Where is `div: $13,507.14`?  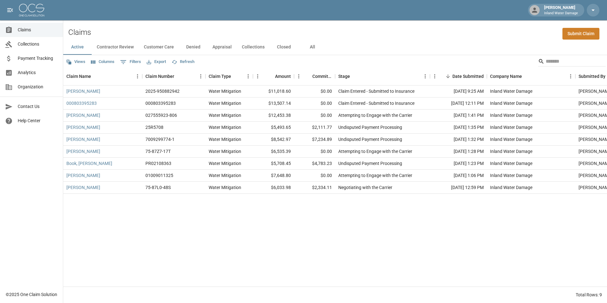 div: $13,507.14 is located at coordinates (274, 103).